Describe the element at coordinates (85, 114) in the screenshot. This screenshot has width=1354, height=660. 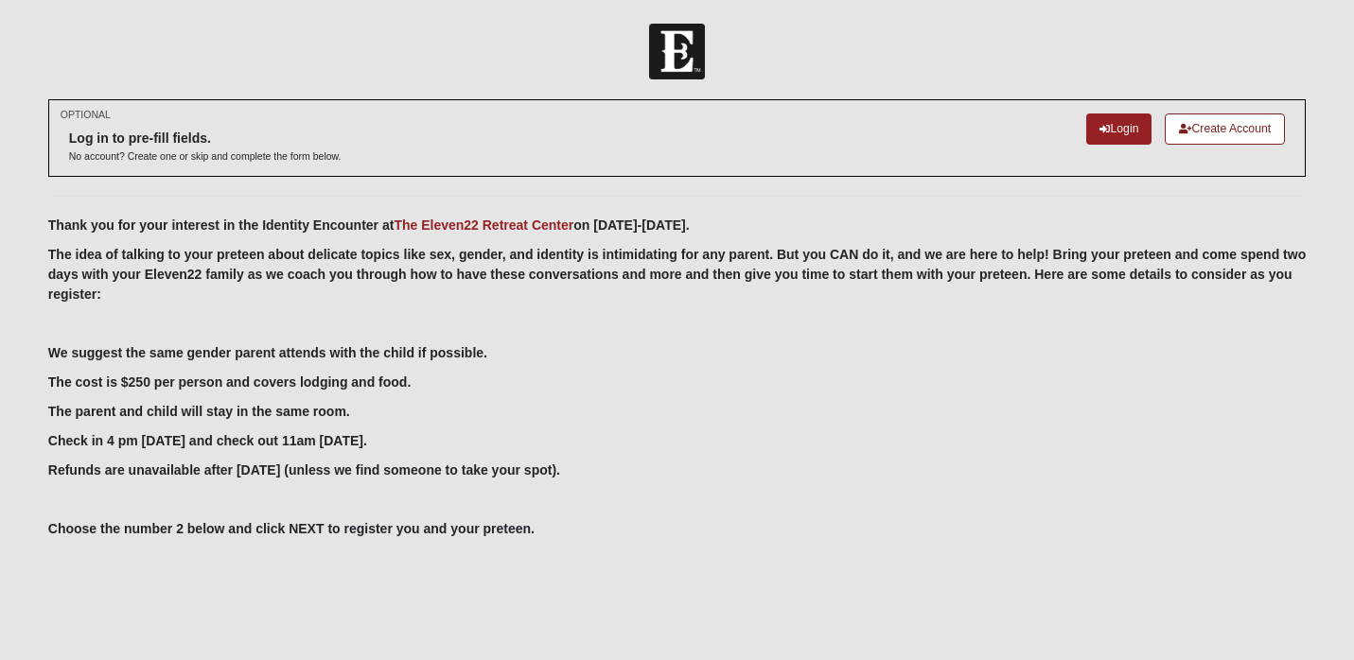
I see `small: OPTIONAL` at that location.